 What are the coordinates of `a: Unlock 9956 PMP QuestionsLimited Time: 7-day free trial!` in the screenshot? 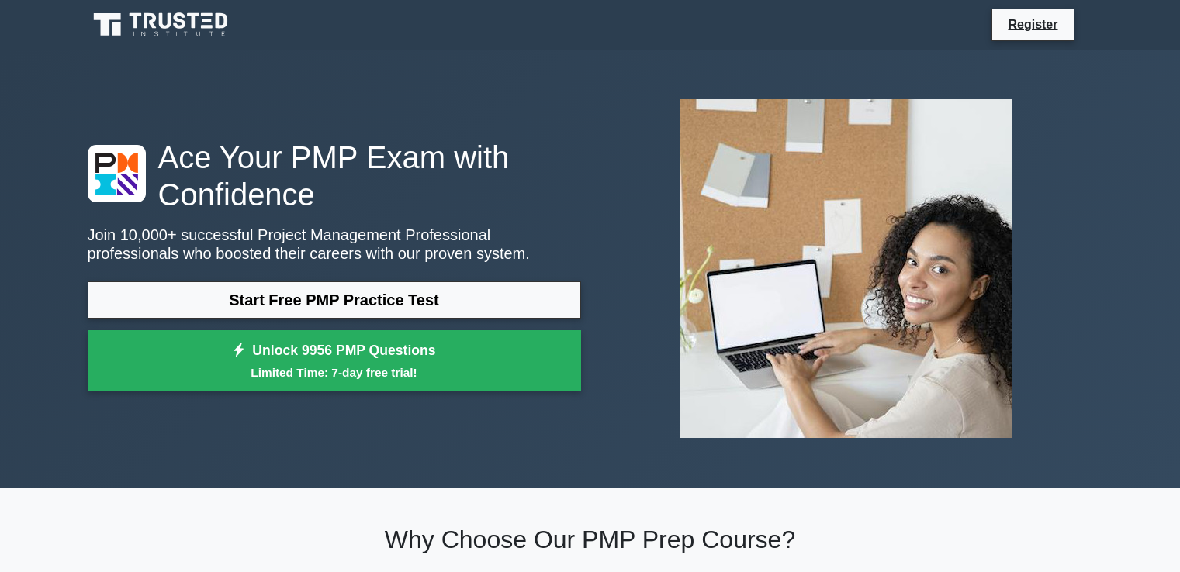 It's located at (334, 361).